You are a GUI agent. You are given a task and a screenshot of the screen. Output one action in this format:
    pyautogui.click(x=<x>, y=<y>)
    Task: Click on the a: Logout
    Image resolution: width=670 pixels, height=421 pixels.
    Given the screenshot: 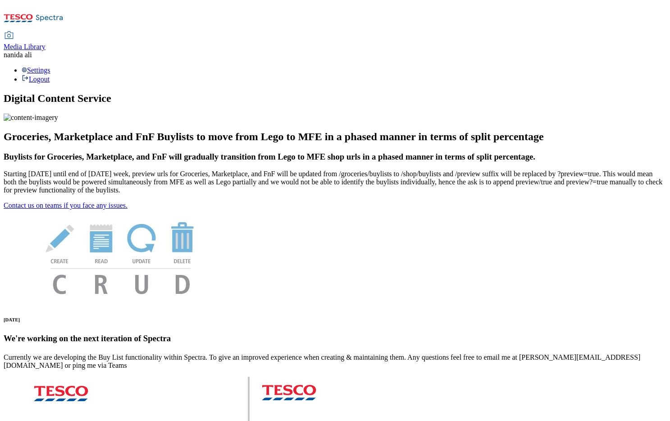 What is the action you would take?
    pyautogui.click(x=36, y=79)
    